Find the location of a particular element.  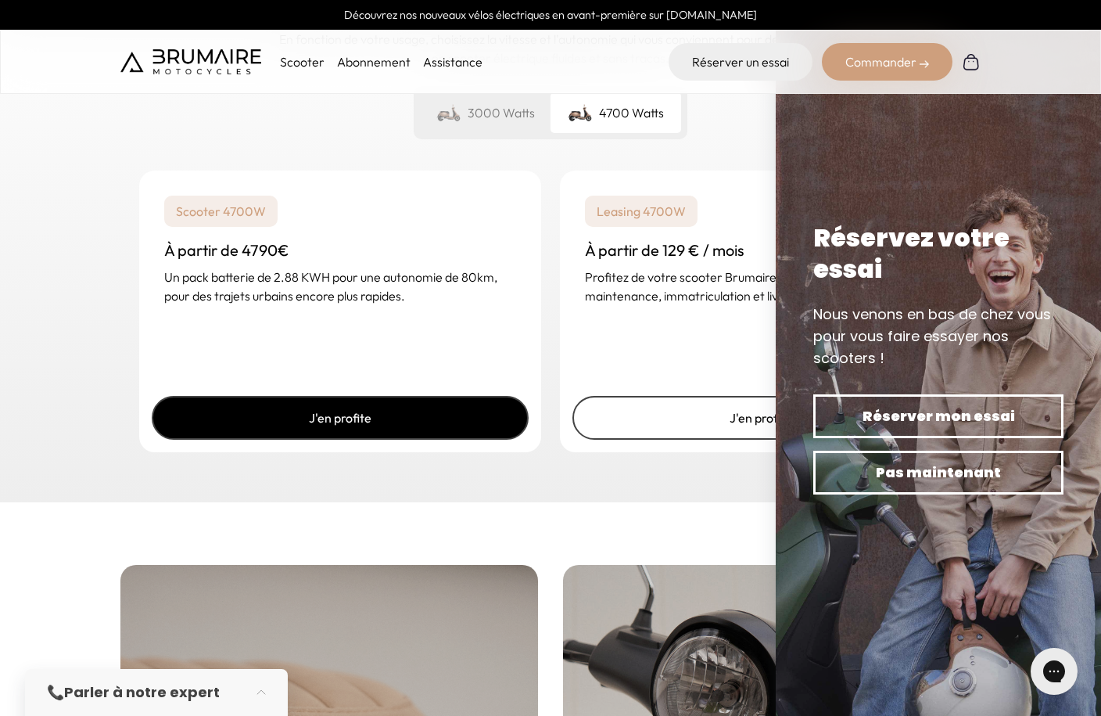

img: Panier is located at coordinates (972, 62).